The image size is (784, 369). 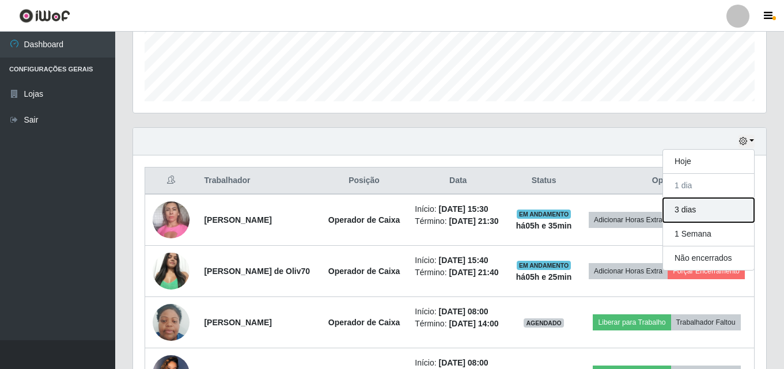 What do you see at coordinates (706, 323) in the screenshot?
I see `button: Trabalhador Faltou` at bounding box center [706, 323].